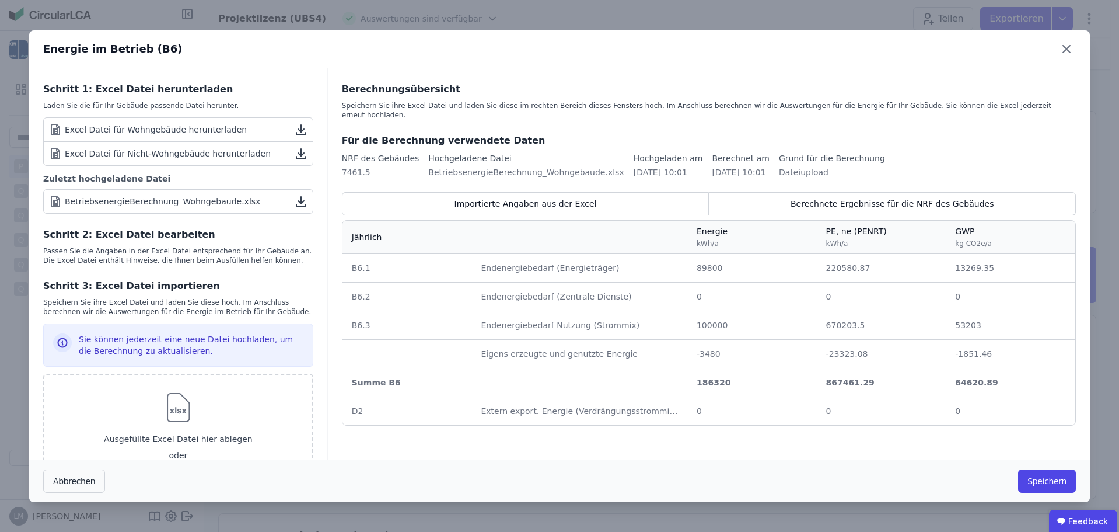 The width and height of the screenshot is (1119, 532). Describe the element at coordinates (847, 354) in the screenshot. I see `span: -23323.08` at that location.